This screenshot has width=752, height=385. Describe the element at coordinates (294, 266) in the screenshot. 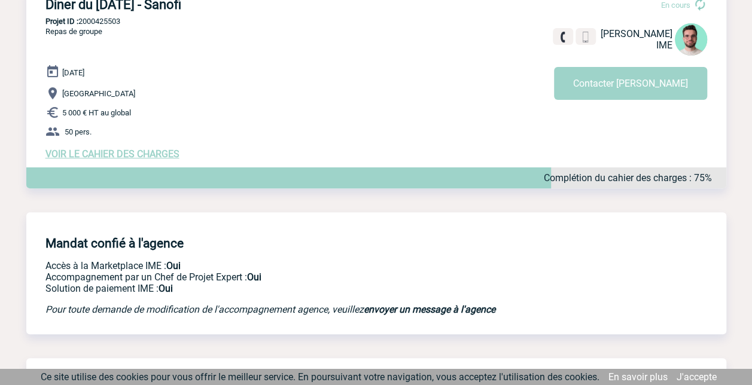

I see `p: Accès à la Marketplace IME :` at that location.